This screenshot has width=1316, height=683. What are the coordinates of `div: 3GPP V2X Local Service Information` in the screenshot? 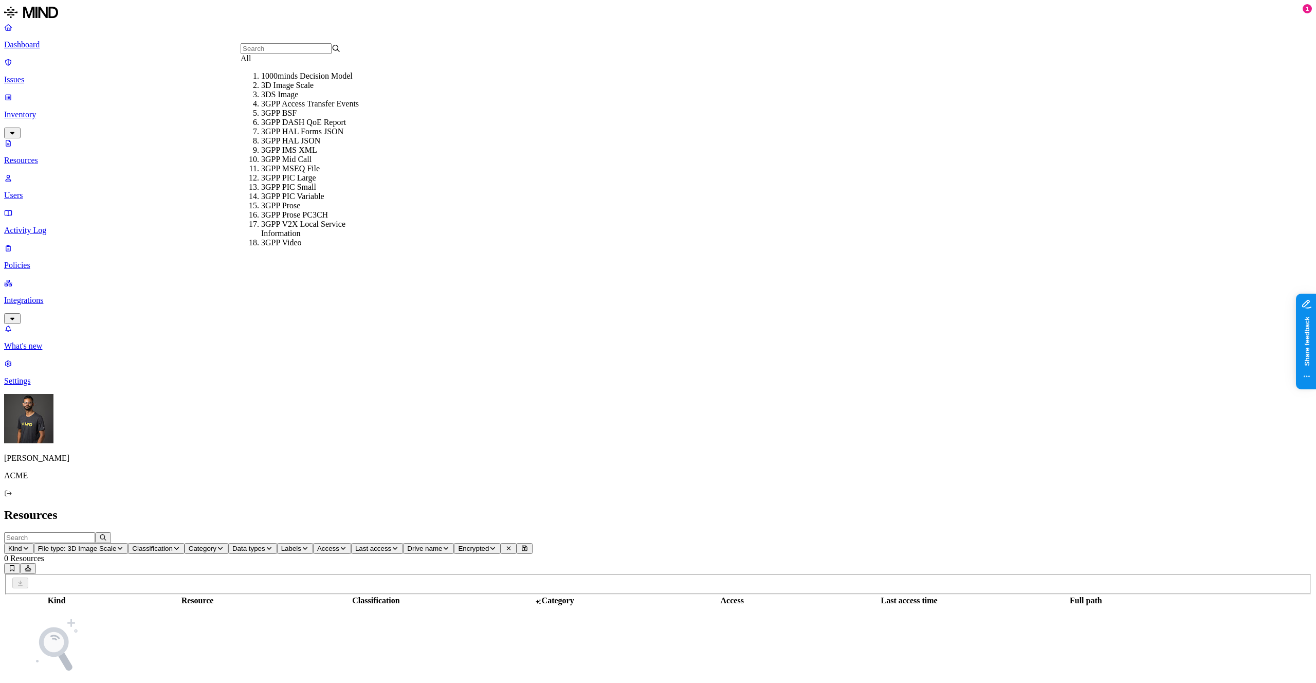 It's located at (311, 229).